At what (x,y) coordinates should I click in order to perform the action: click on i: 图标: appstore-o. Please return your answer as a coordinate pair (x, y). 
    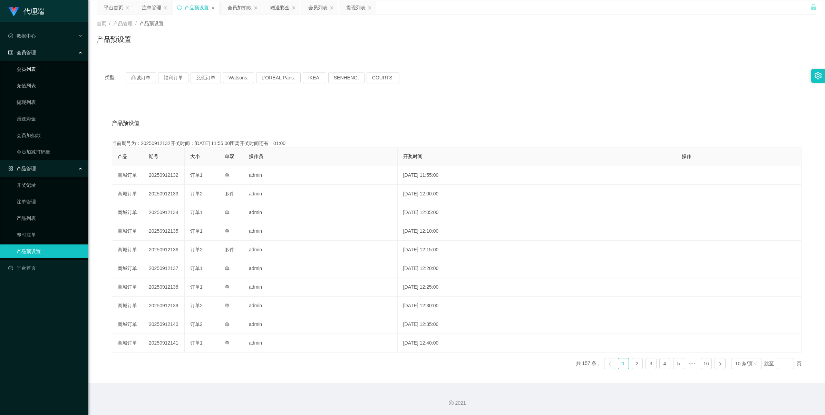
    Looking at the image, I should click on (11, 168).